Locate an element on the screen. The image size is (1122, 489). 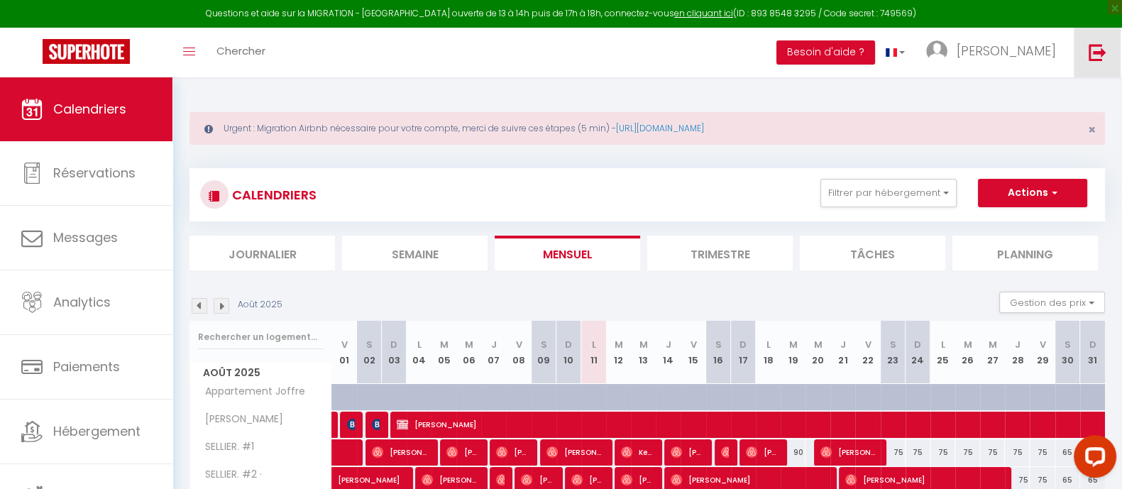
div: 90 is located at coordinates (793, 452).